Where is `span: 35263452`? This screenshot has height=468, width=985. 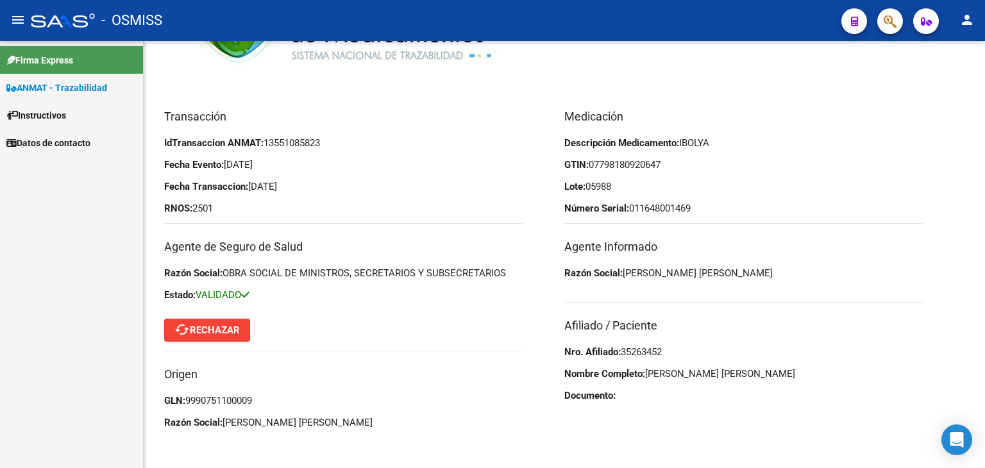
span: 35263452 is located at coordinates (641, 352).